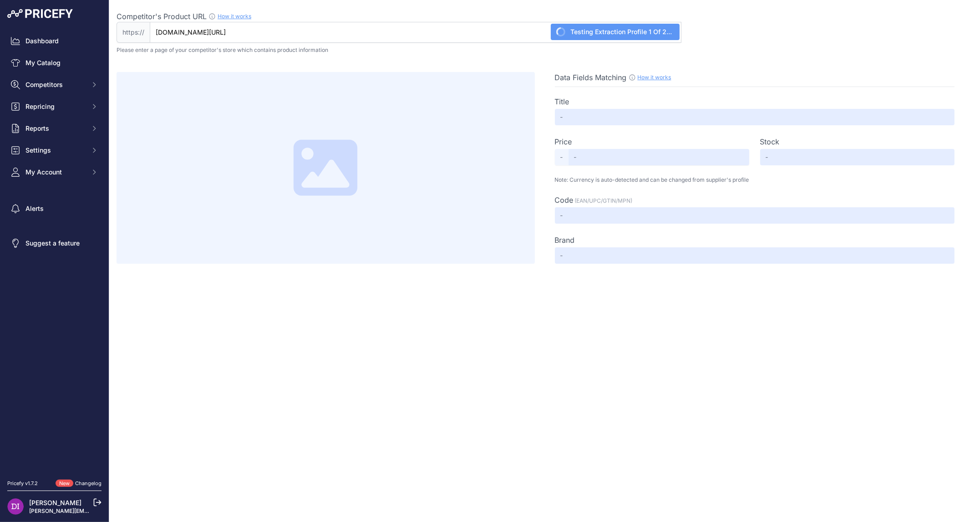 The width and height of the screenshot is (971, 522). What do you see at coordinates (54, 63) in the screenshot?
I see `a: My Catalog` at bounding box center [54, 63].